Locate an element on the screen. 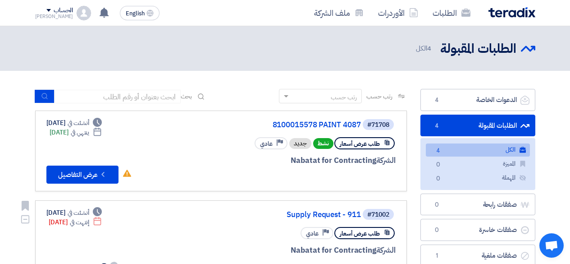  input: ابحث بعنوان أو رقم الطلب is located at coordinates (118, 97).